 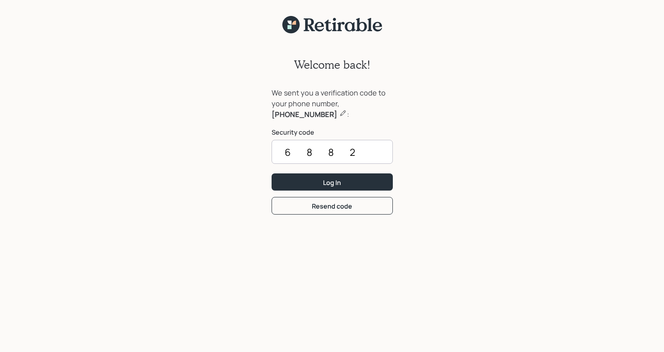 What do you see at coordinates (332, 182) in the screenshot?
I see `div: Log In` at bounding box center [332, 182].